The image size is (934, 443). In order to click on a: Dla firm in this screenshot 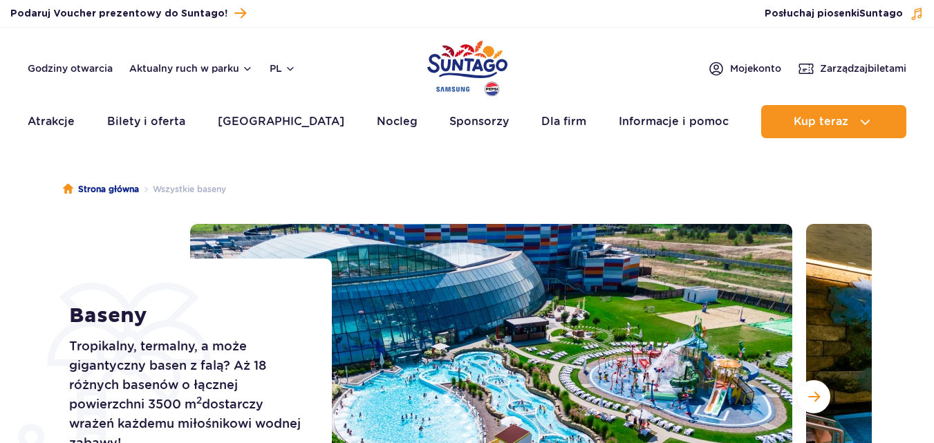, I will do `click(563, 122)`.